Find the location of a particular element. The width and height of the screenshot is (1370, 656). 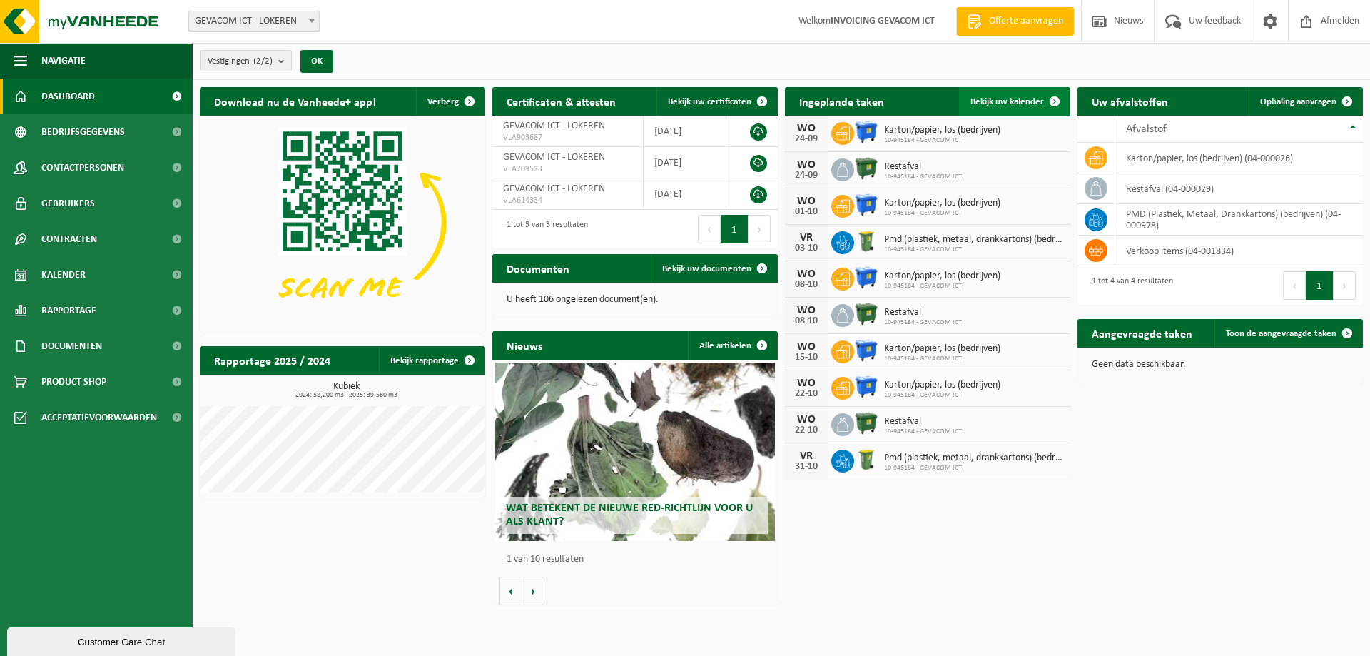

td: verkoop items (04-001834) is located at coordinates (1239, 251).